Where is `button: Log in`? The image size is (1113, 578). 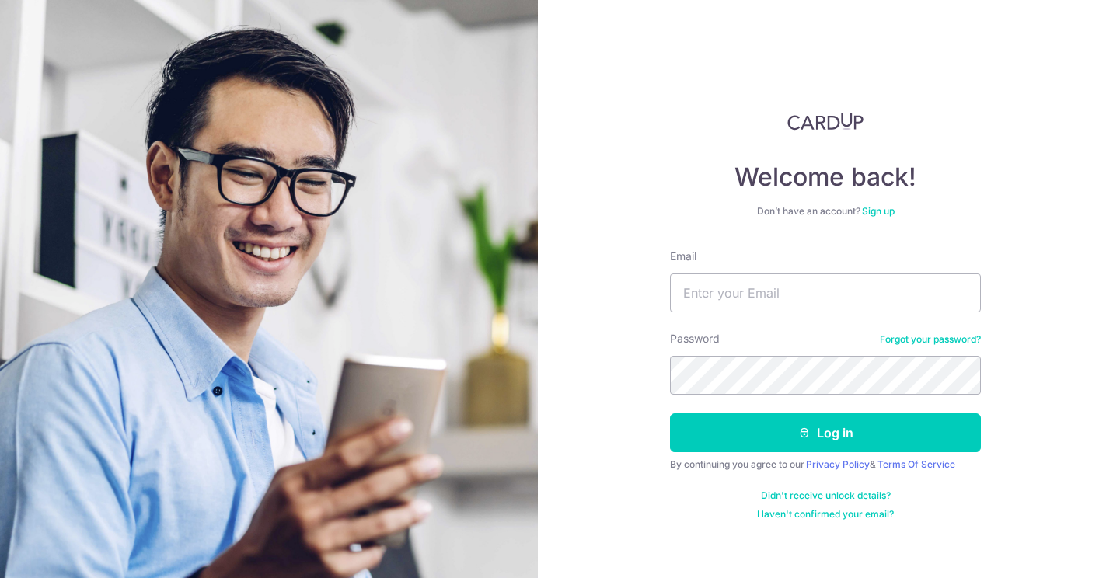
button: Log in is located at coordinates (826, 433).